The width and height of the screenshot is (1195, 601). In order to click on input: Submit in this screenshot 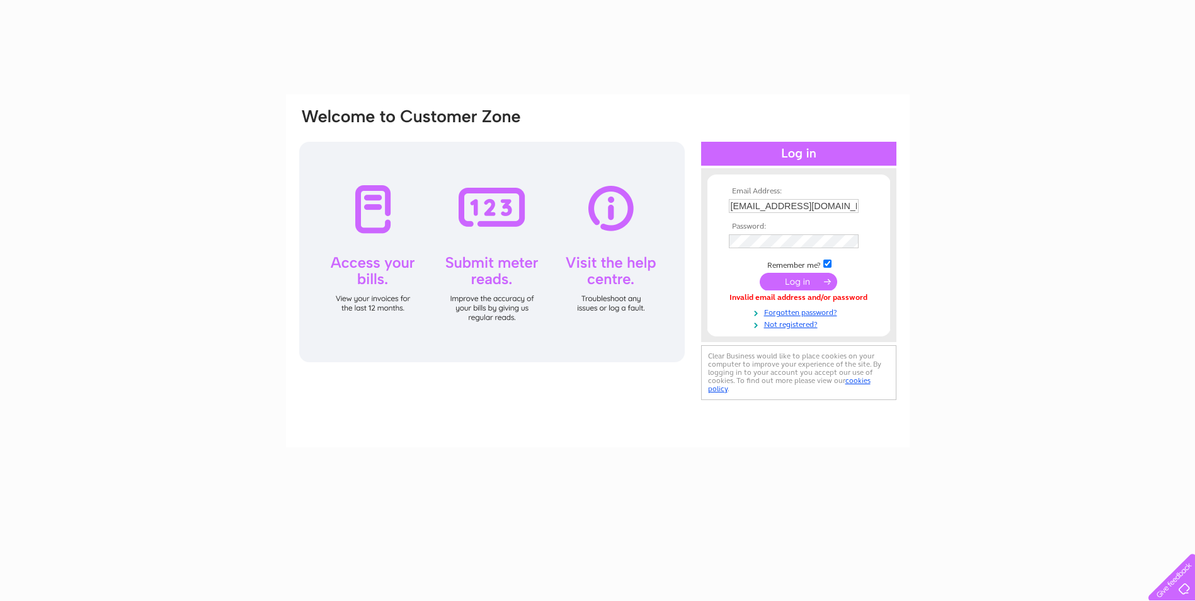, I will do `click(798, 282)`.